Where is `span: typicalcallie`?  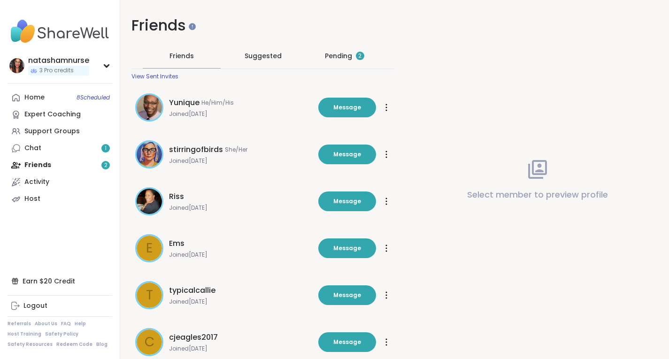 span: typicalcallie is located at coordinates (192, 291).